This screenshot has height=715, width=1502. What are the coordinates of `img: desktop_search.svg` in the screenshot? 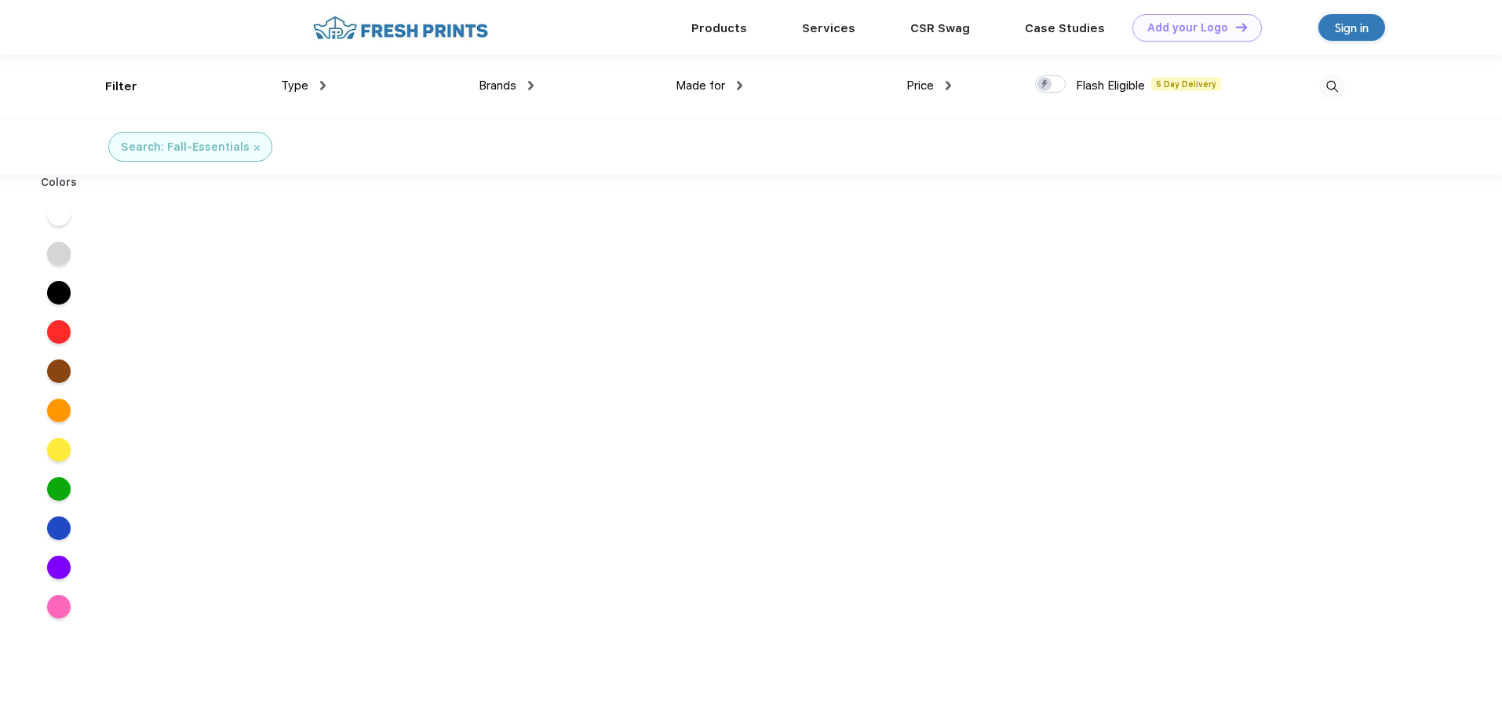 It's located at (1331, 86).